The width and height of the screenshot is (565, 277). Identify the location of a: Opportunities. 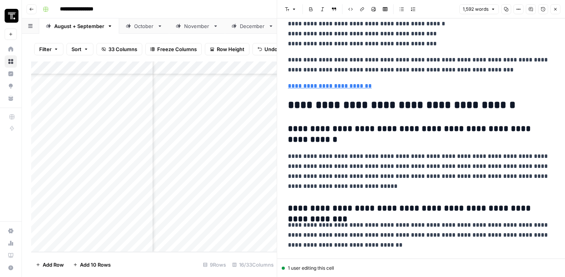
(11, 86).